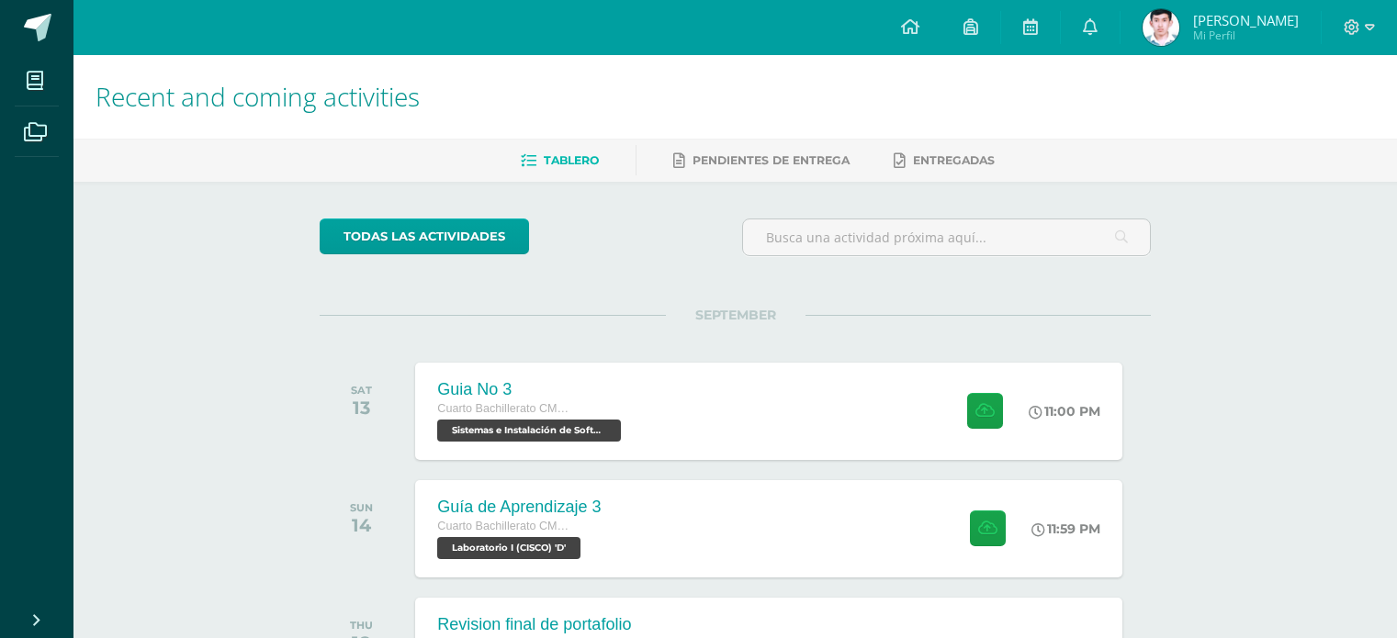  I want to click on span: Recent and coming activities, so click(257, 96).